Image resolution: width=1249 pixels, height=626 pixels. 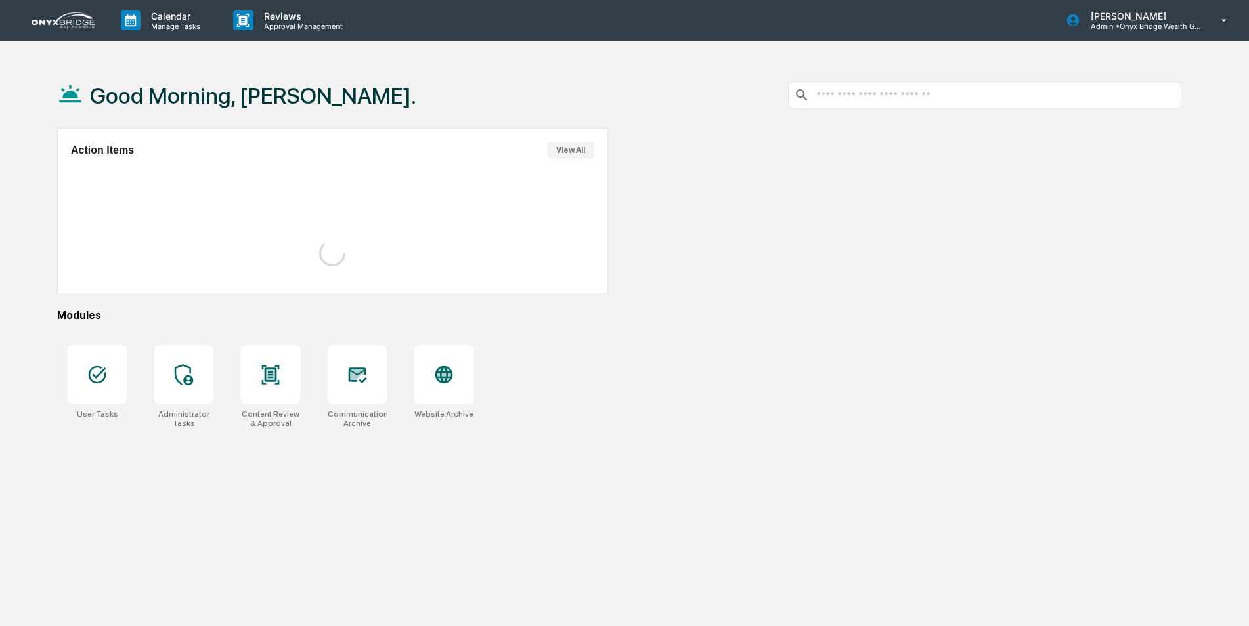 I want to click on img: logo, so click(x=63, y=20).